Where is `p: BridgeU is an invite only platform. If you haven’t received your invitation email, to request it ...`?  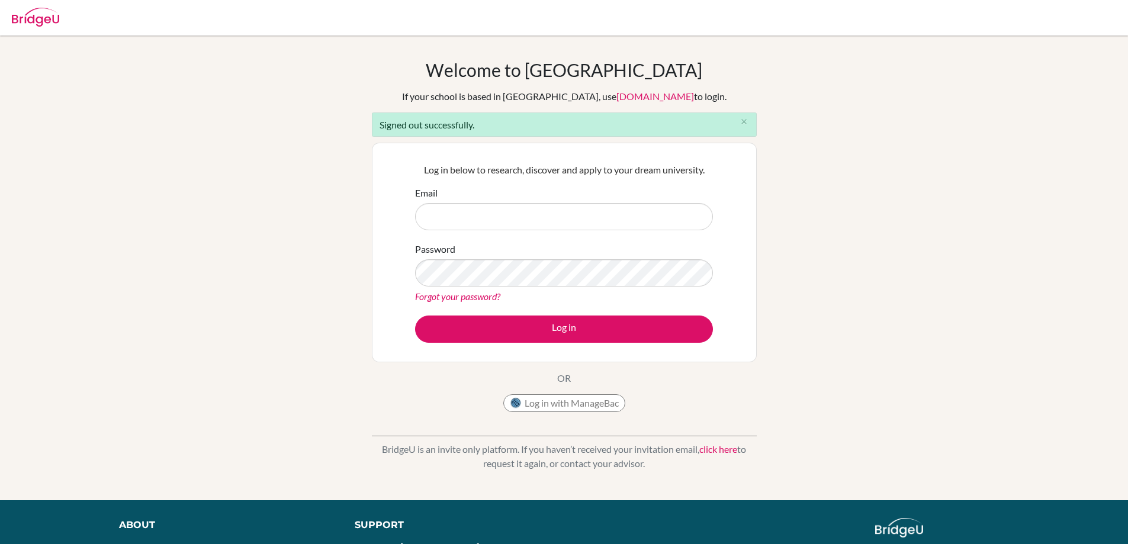
p: BridgeU is an invite only platform. If you haven’t received your invitation email, to request it ... is located at coordinates (564, 456).